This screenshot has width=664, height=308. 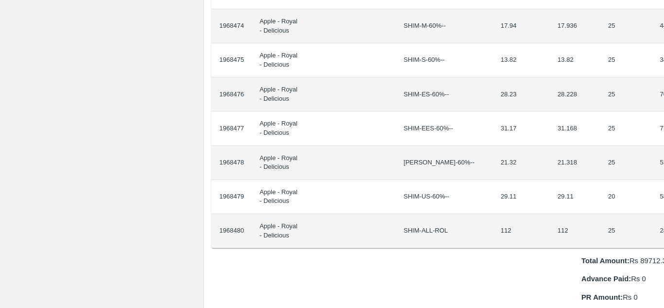 What do you see at coordinates (231, 197) in the screenshot?
I see `td: 1968479` at bounding box center [231, 197].